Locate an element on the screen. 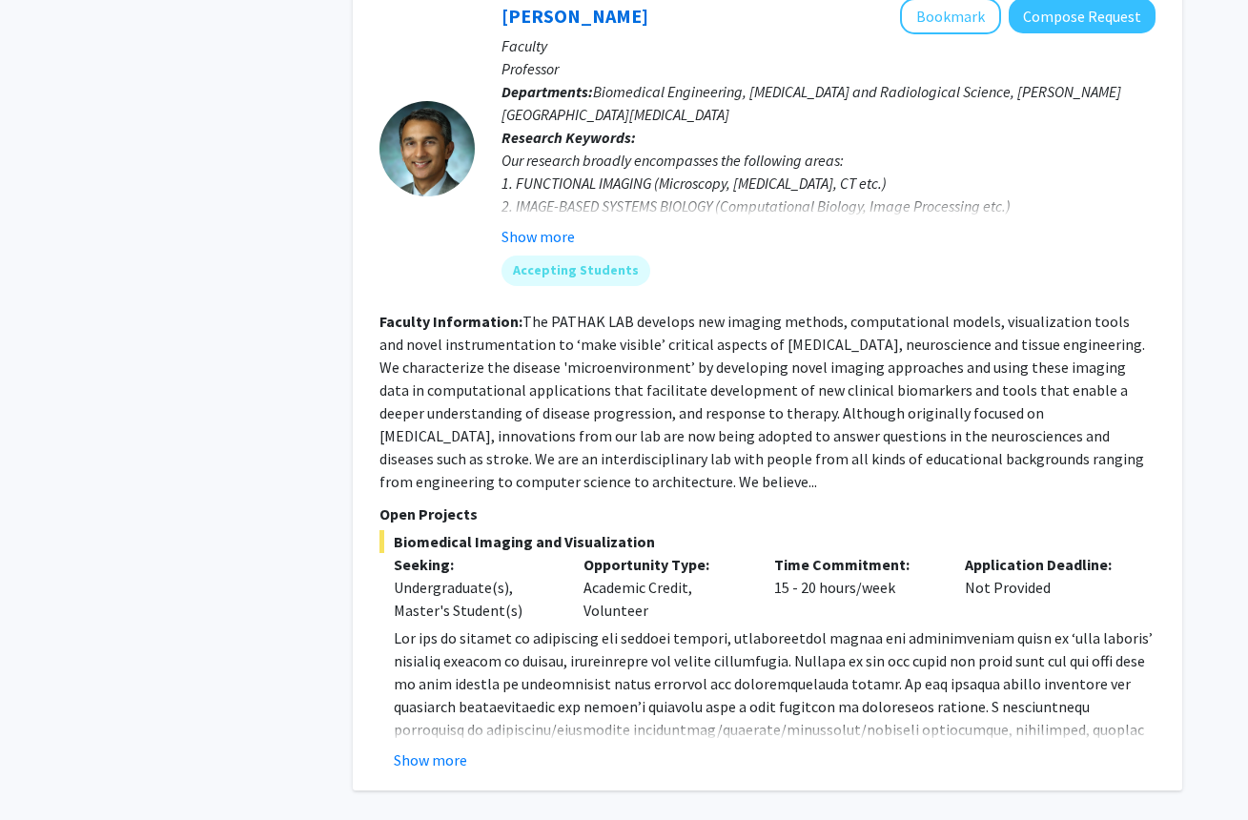 The width and height of the screenshot is (1248, 820). div: Undergraduate(s), Master's Student(s) is located at coordinates (475, 599).